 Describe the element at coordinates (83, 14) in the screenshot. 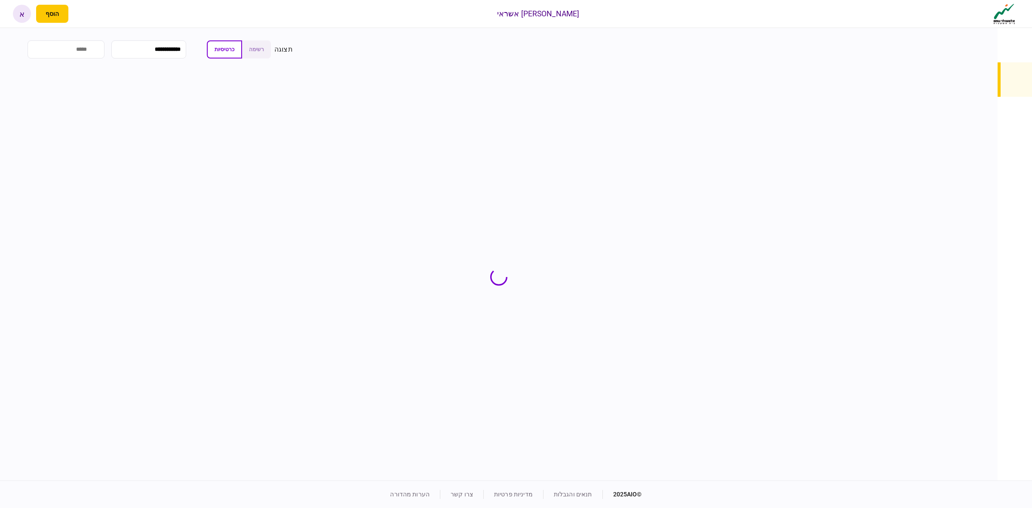

I see `button: פתח רשימת התראות` at that location.